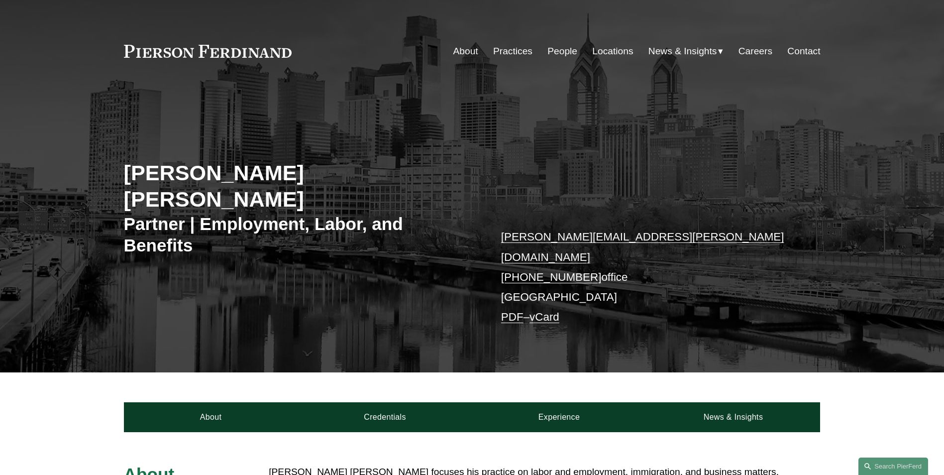 The width and height of the screenshot is (944, 475). Describe the element at coordinates (298, 234) in the screenshot. I see `h3: Partner | Employment, Labor, and Benefits` at that location.